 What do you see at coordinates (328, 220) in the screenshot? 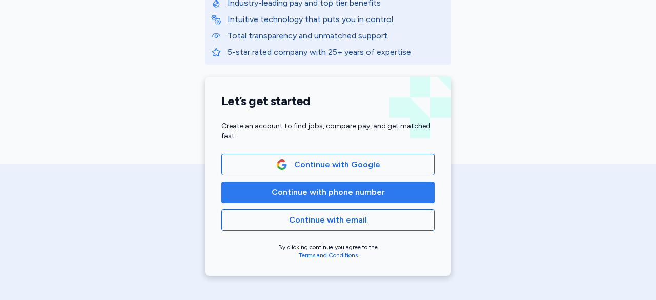
I see `span: Continue with email` at bounding box center [328, 220].